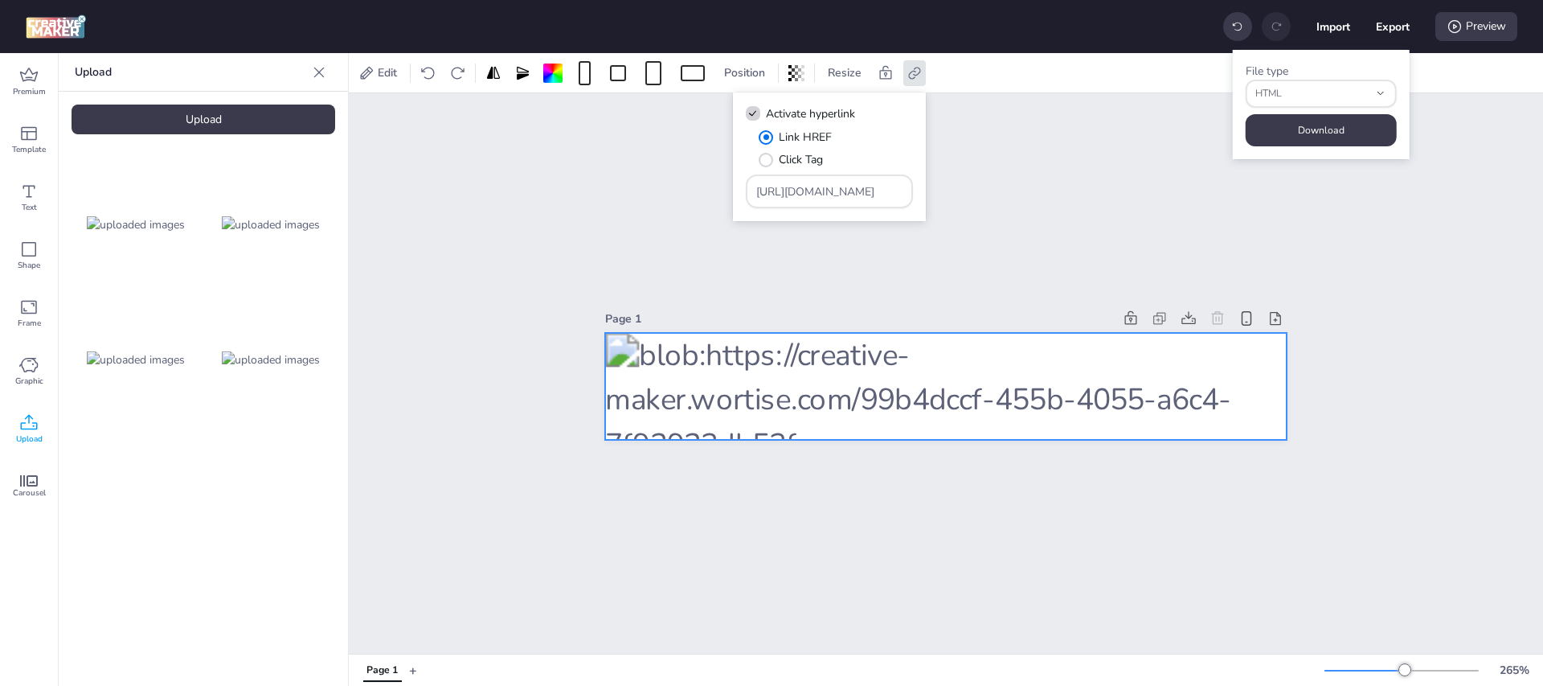 This screenshot has height=686, width=1543. I want to click on span: Resize, so click(845, 72).